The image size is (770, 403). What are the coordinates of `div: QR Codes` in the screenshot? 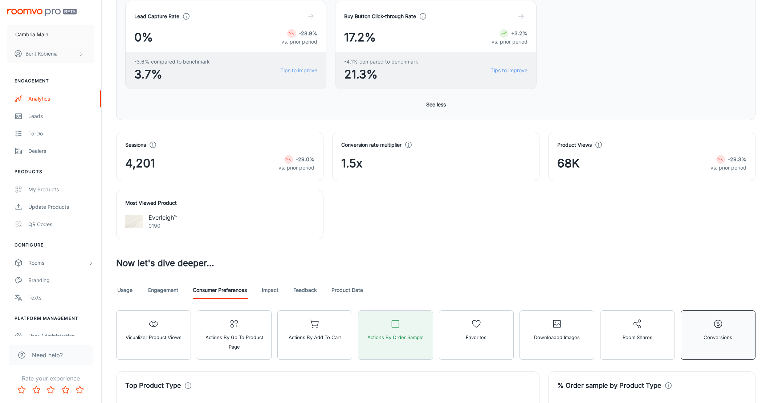 It's located at (61, 224).